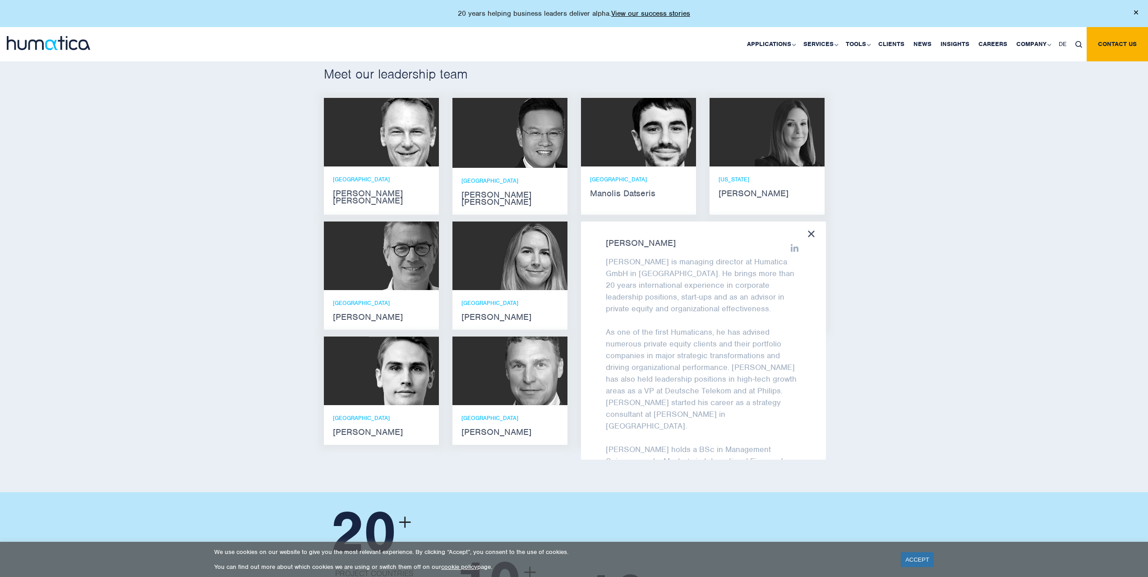 Image resolution: width=1148 pixels, height=577 pixels. I want to click on a: Company, so click(1033, 44).